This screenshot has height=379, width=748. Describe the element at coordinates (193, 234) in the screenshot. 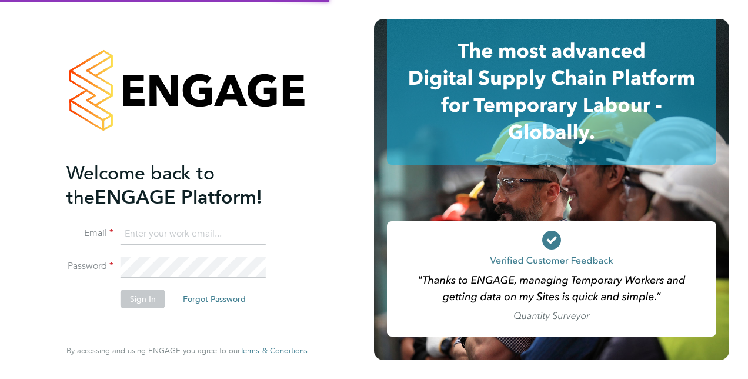

I see `input: Enter your work email...` at that location.